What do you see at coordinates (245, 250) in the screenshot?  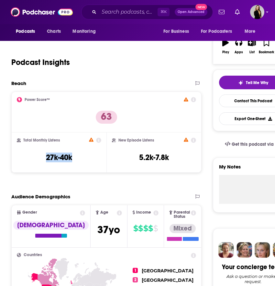 I see `img: Barbara Profile` at bounding box center [245, 250].